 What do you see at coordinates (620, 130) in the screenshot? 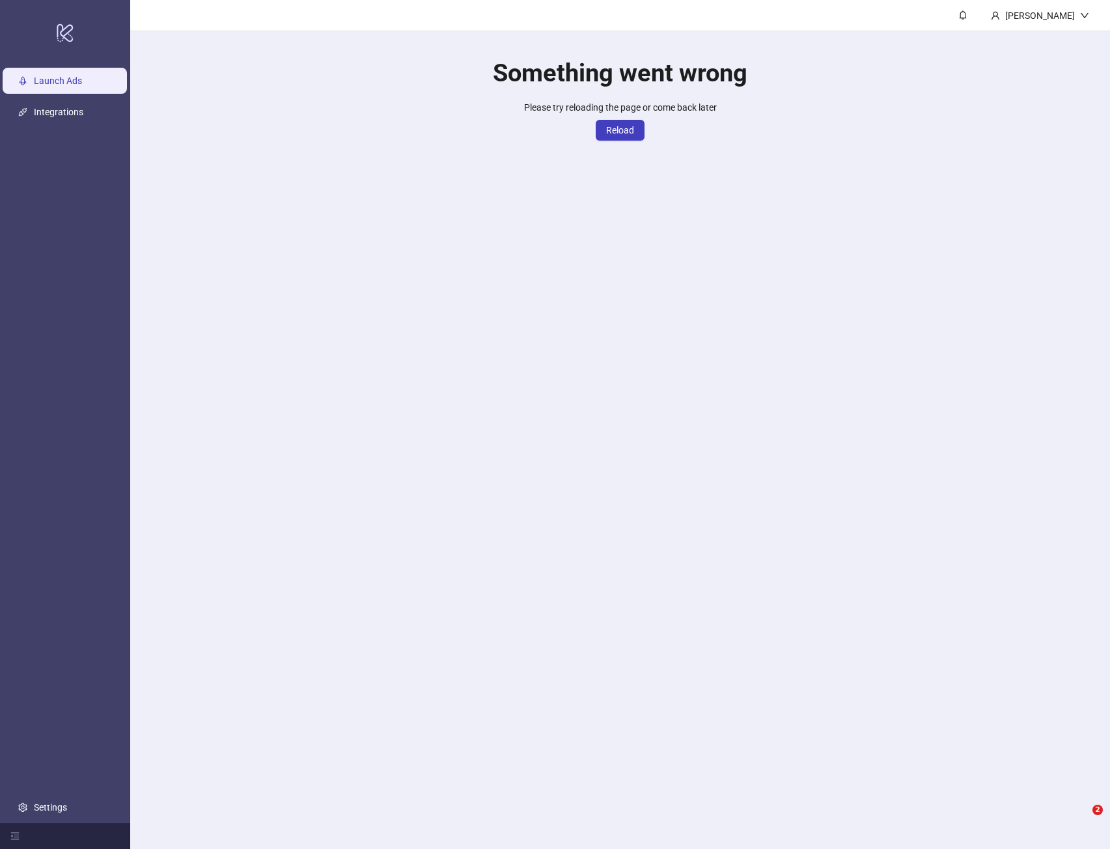
I see `span: Reload` at bounding box center [620, 130].